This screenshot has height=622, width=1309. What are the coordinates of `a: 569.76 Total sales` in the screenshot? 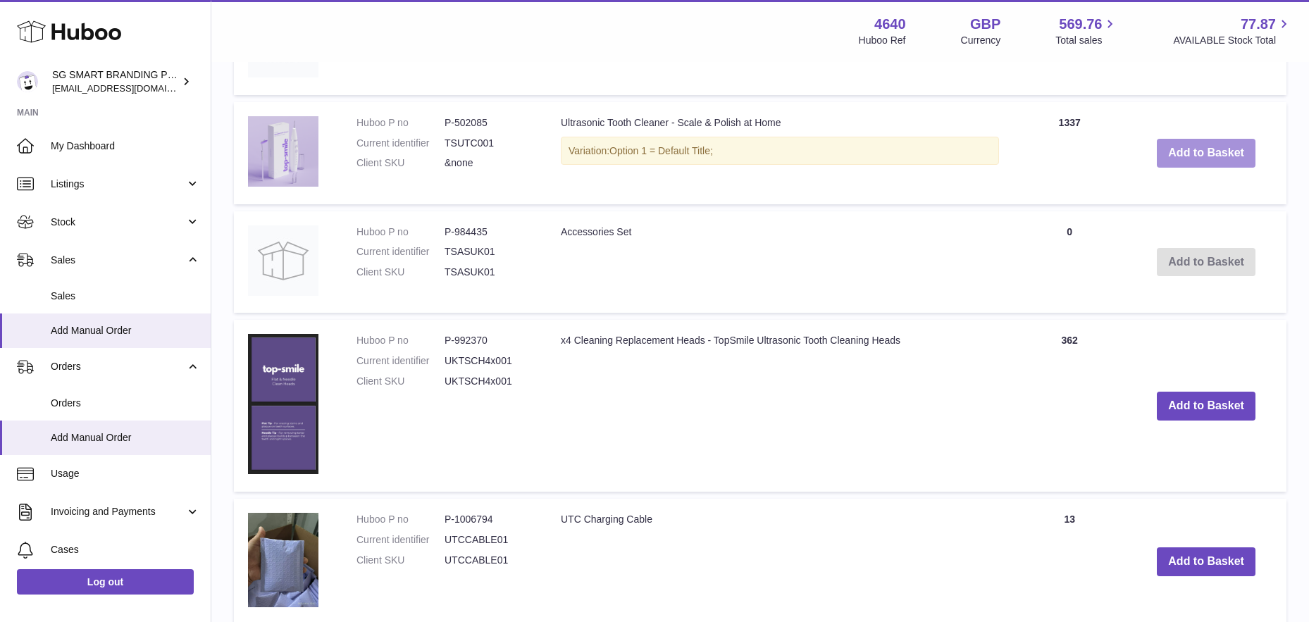 It's located at (1087, 31).